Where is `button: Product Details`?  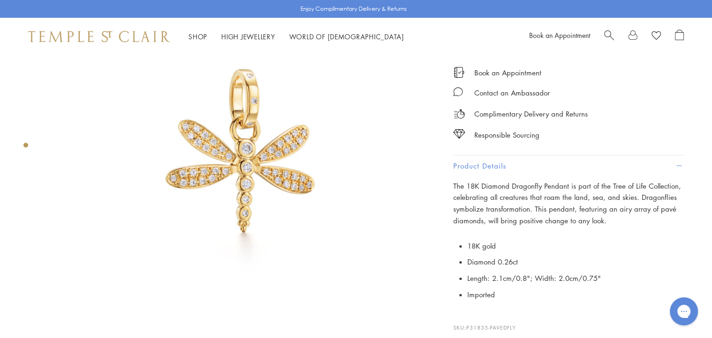 button: Product Details is located at coordinates (568, 166).